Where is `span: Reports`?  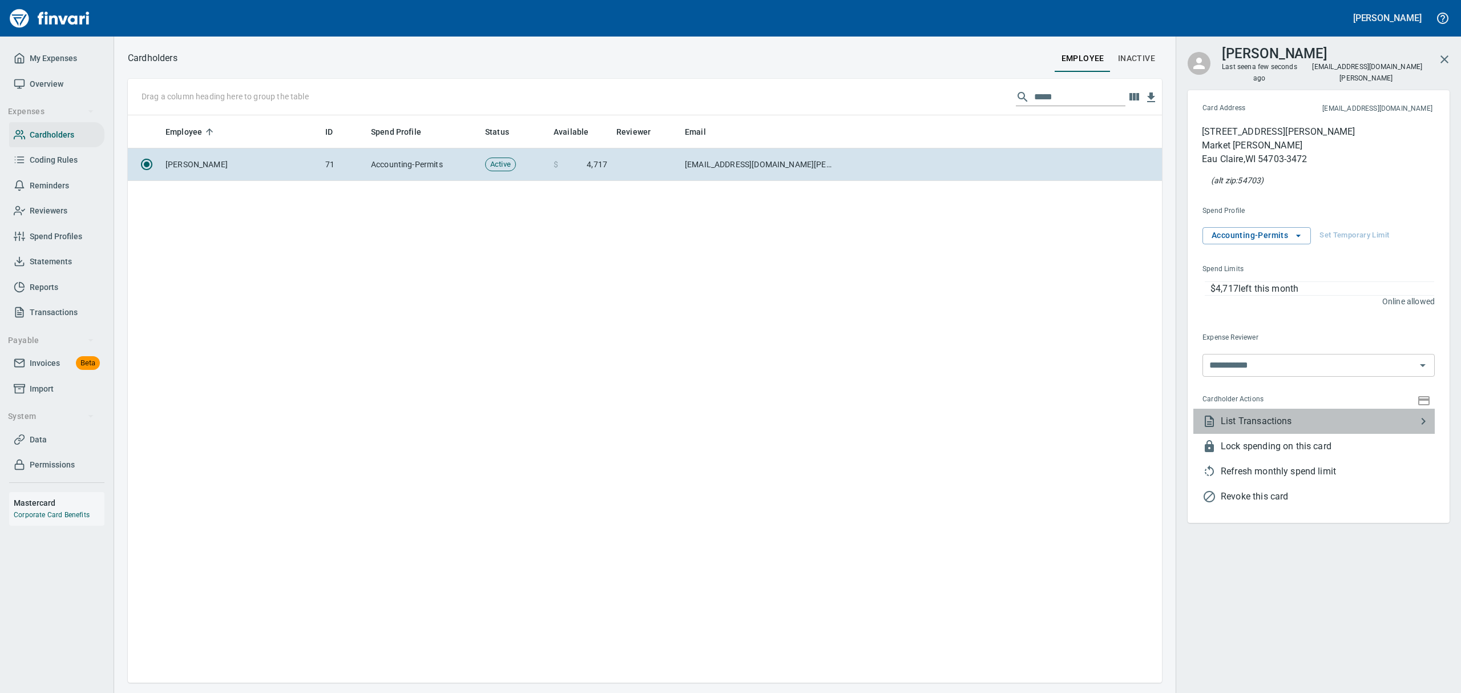
span: Reports is located at coordinates (44, 287).